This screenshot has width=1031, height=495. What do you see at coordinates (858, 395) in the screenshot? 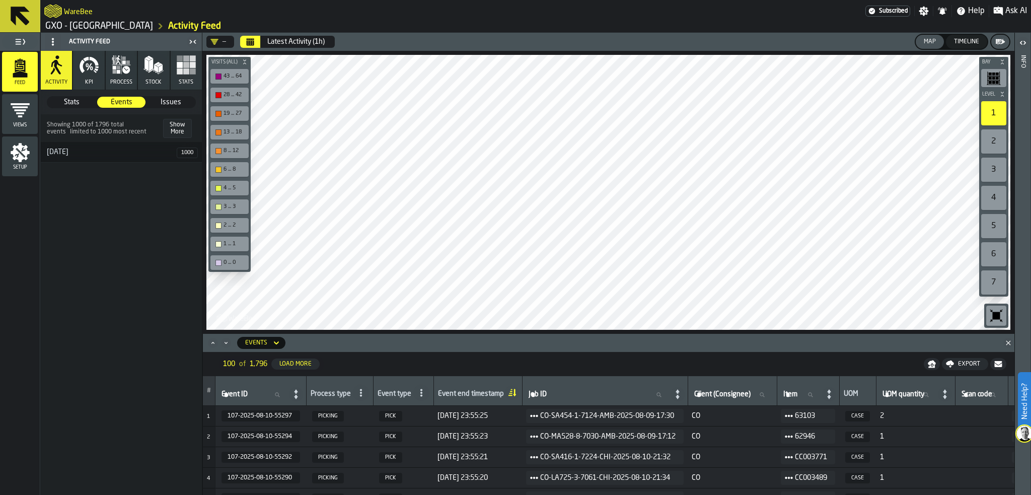
I see `div: UOM` at bounding box center [858, 395].